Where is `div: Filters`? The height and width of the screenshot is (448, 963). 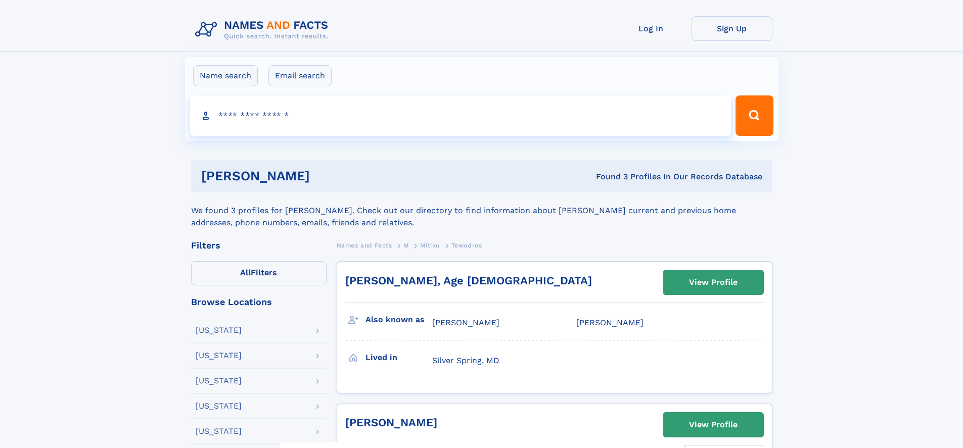
div: Filters is located at coordinates (259, 246).